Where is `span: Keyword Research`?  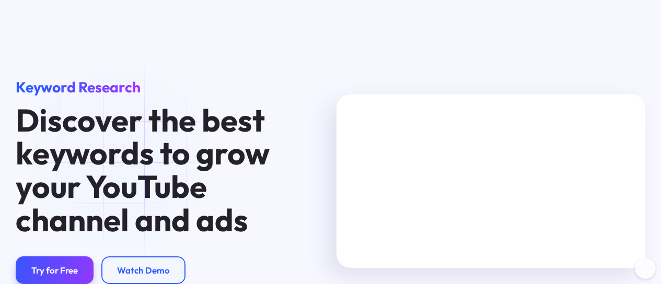 span: Keyword Research is located at coordinates (78, 87).